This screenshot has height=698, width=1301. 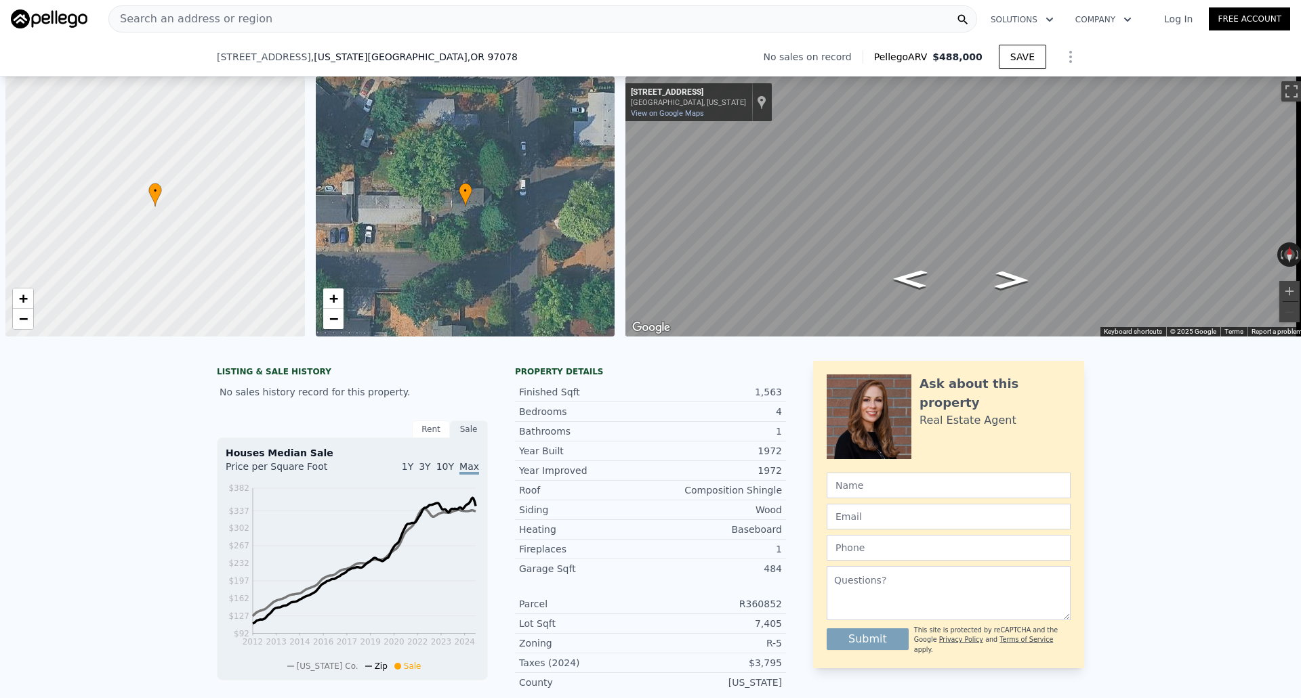 I want to click on button: Submit, so click(x=867, y=639).